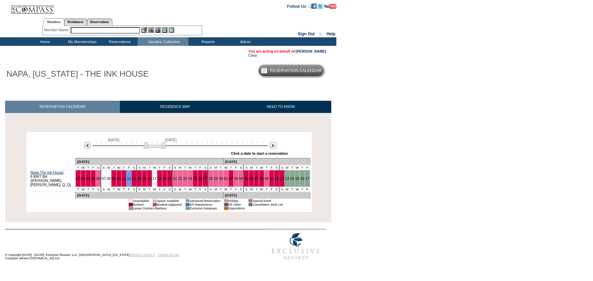 The height and width of the screenshot is (281, 593). What do you see at coordinates (169, 201) in the screenshot?
I see `td: Space Available` at bounding box center [169, 201].